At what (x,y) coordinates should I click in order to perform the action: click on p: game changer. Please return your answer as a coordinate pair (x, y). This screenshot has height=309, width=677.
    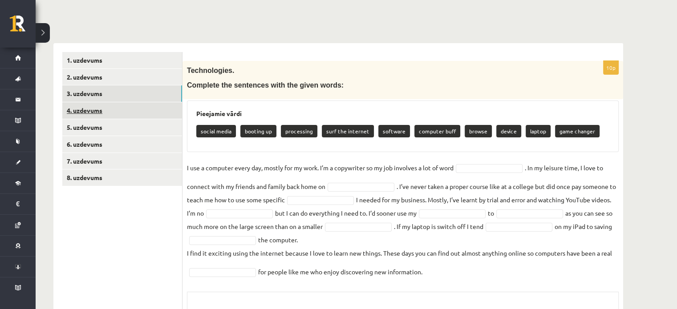
    Looking at the image, I should click on (577, 131).